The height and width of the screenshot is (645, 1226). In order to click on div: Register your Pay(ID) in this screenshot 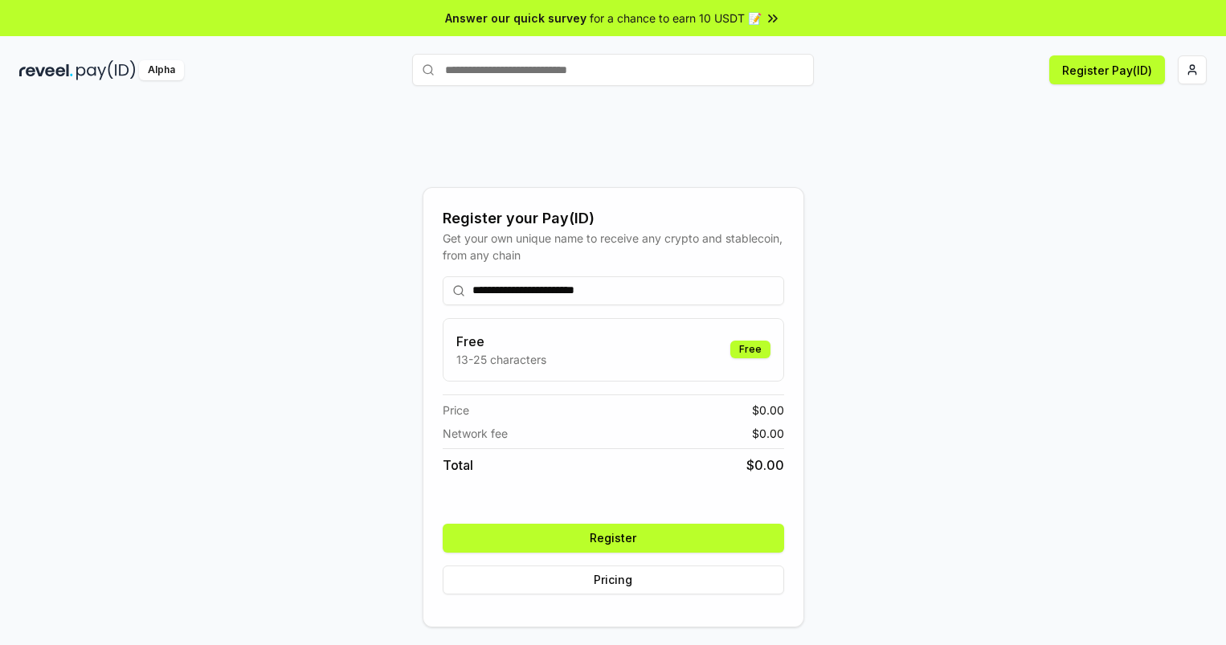, I will do `click(613, 219)`.